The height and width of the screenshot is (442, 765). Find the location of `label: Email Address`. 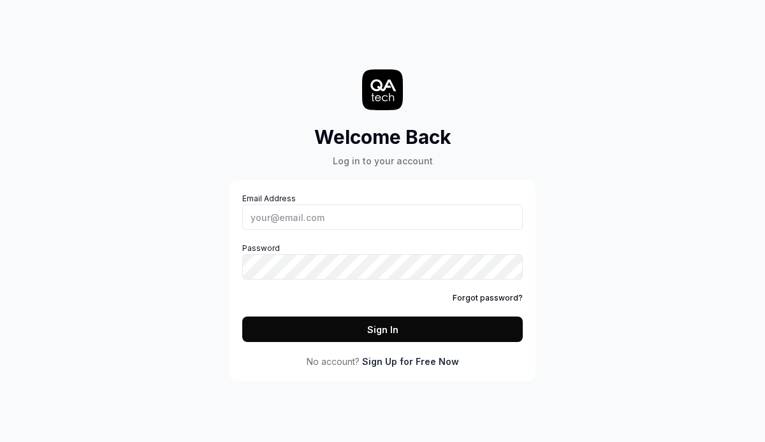

label: Email Address is located at coordinates (382, 212).